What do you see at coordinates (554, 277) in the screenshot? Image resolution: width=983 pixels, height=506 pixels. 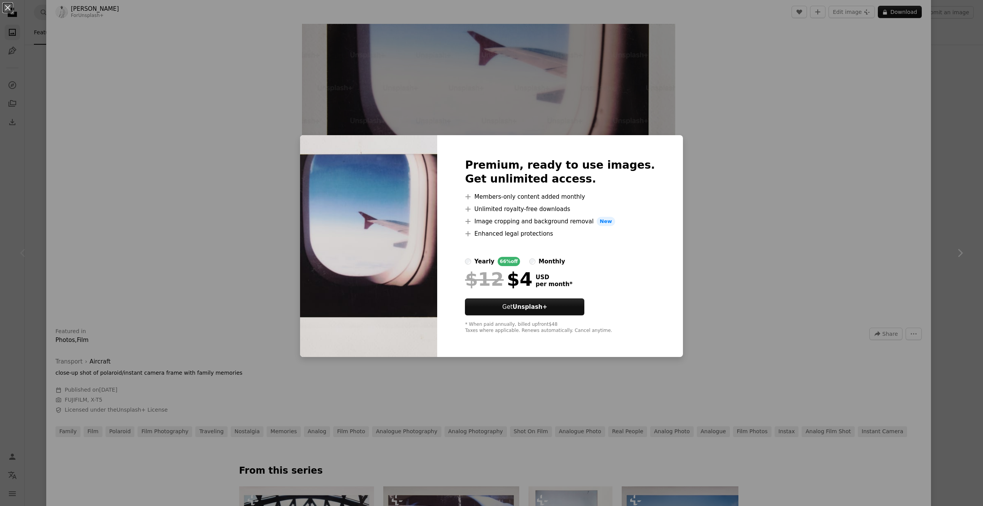 I see `span: USD` at bounding box center [554, 277].